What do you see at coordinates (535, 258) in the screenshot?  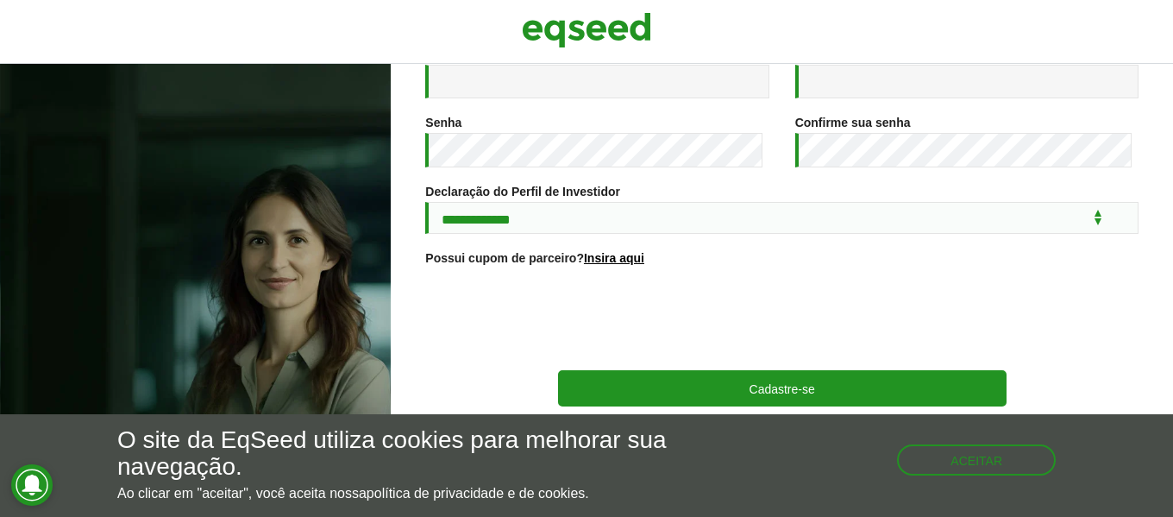 I see `label: Possui cupom de parceiro?` at bounding box center [535, 258].